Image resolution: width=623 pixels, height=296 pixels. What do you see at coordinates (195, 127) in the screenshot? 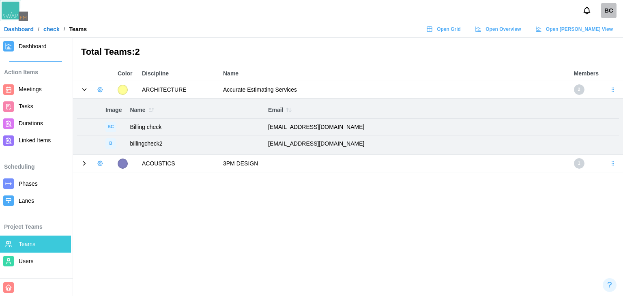
I see `div: Billing check` at bounding box center [195, 127].